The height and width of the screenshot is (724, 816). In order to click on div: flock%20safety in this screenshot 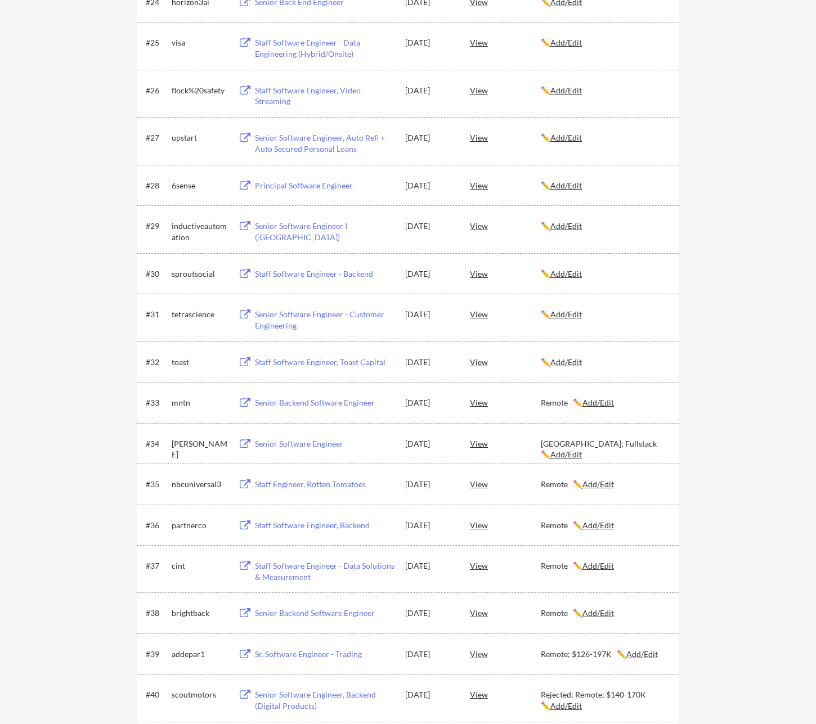, I will do `click(200, 91)`.